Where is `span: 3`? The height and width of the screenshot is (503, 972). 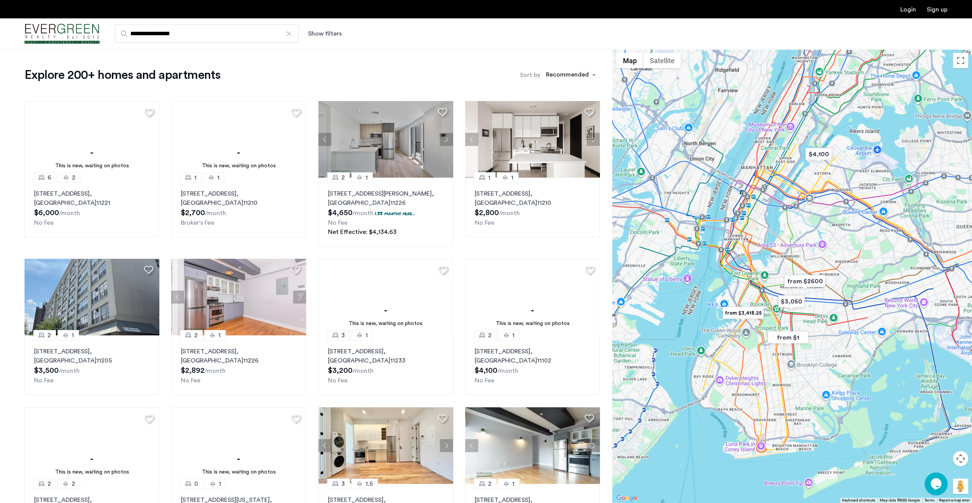
span: 3 is located at coordinates (343, 484).